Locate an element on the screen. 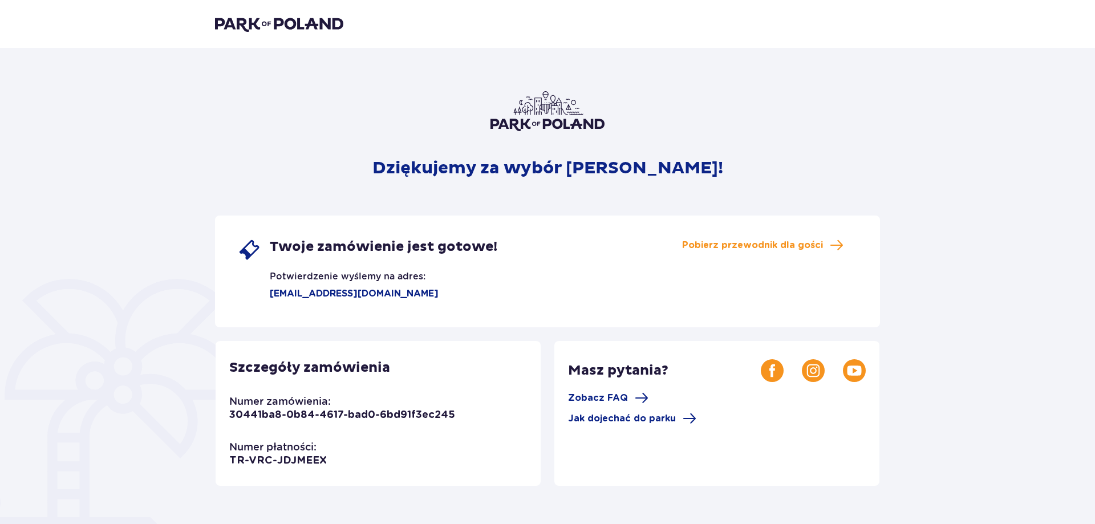  p: Szczegóły zamówienia is located at coordinates (310, 368).